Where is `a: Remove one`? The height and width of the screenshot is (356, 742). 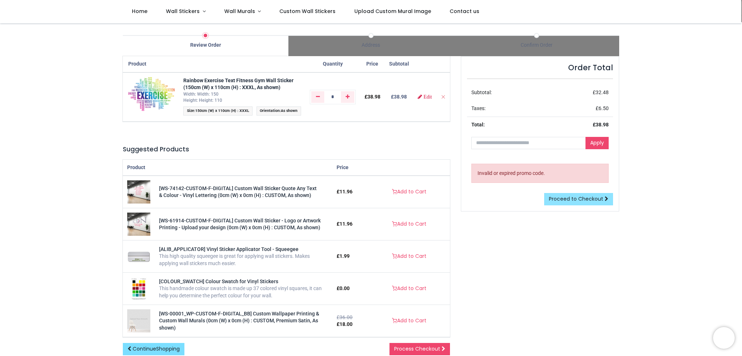 a: Remove one is located at coordinates (318, 97).